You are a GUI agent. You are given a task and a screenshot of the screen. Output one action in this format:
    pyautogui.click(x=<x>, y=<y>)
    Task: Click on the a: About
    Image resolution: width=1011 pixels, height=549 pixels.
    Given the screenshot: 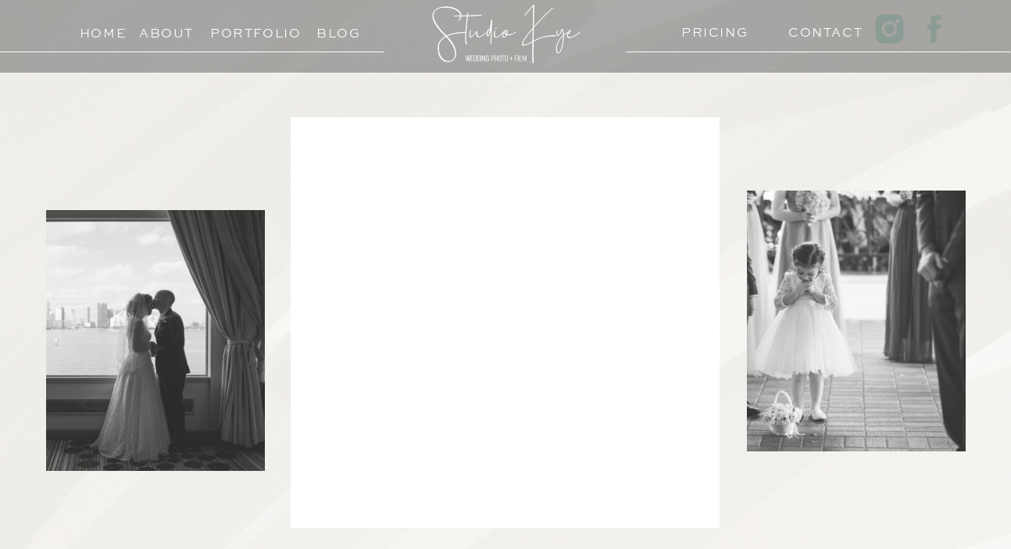 What is the action you would take?
    pyautogui.click(x=166, y=29)
    